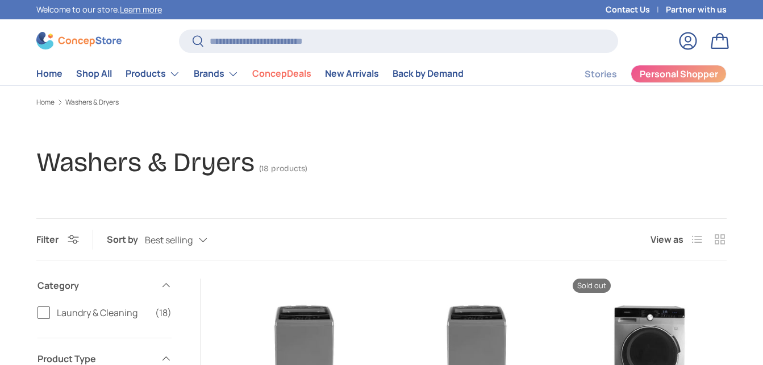 Image resolution: width=763 pixels, height=365 pixels. Describe the element at coordinates (636, 10) in the screenshot. I see `a: Contact Us` at that location.